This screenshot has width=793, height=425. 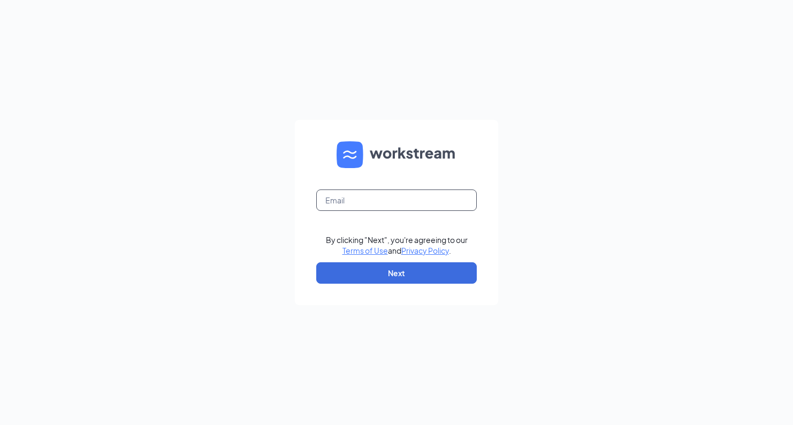 I want to click on input: Email, so click(x=397, y=200).